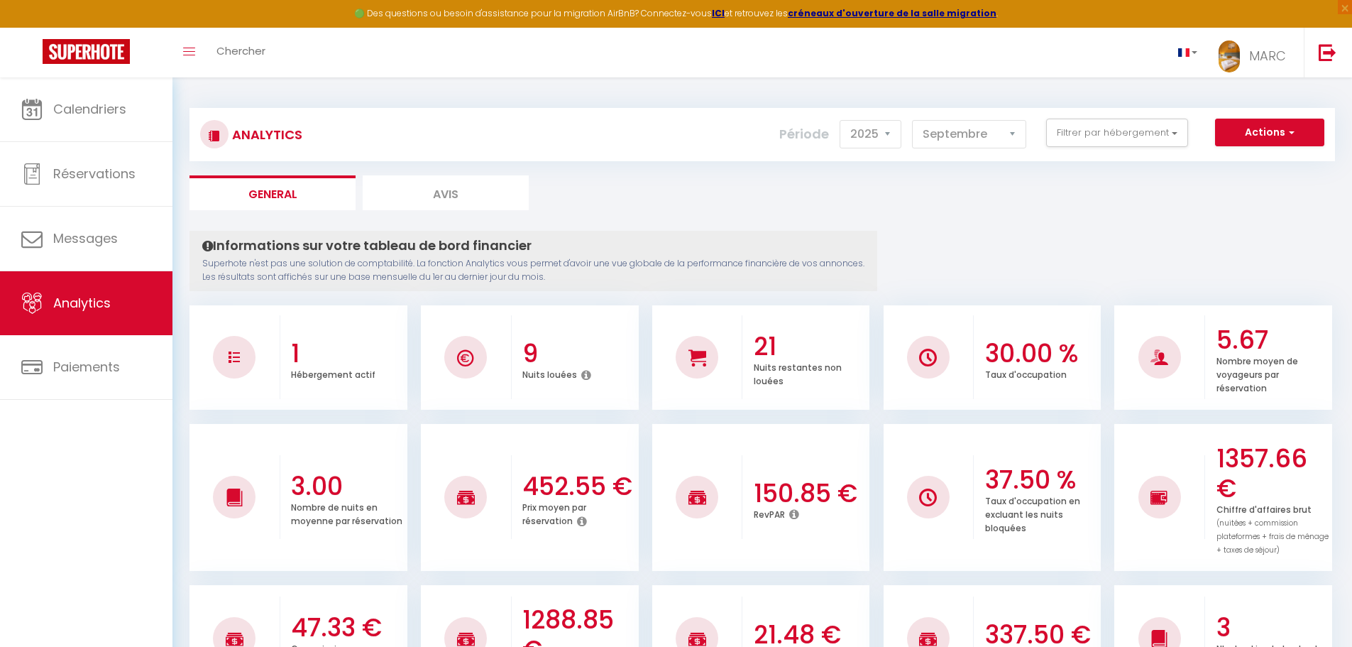 The image size is (1352, 647). Describe the element at coordinates (347, 354) in the screenshot. I see `h3: 1` at that location.